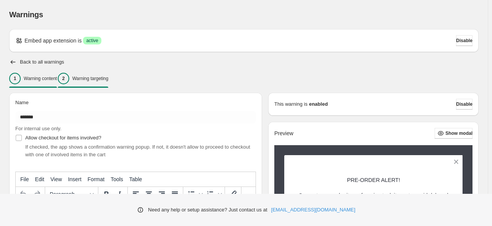 This screenshot has width=492, height=226. Describe the element at coordinates (162, 194) in the screenshot. I see `button: Align right` at that location.